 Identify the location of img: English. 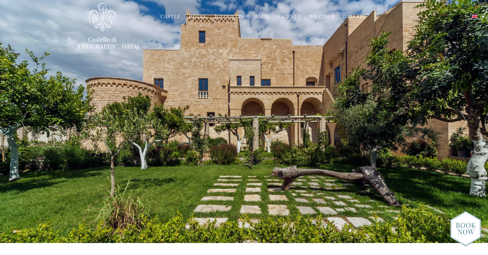
(475, 16).